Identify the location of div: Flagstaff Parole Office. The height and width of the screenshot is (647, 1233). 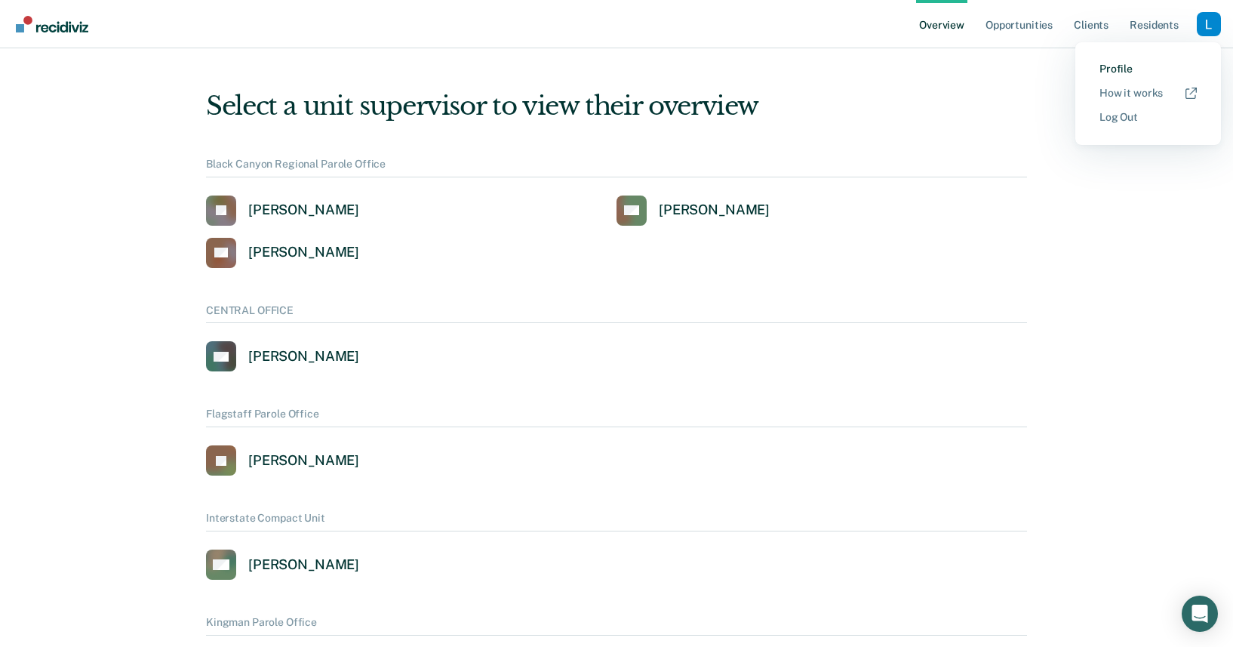
(617, 417).